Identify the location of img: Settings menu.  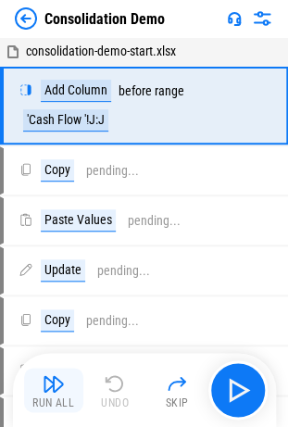
(262, 19).